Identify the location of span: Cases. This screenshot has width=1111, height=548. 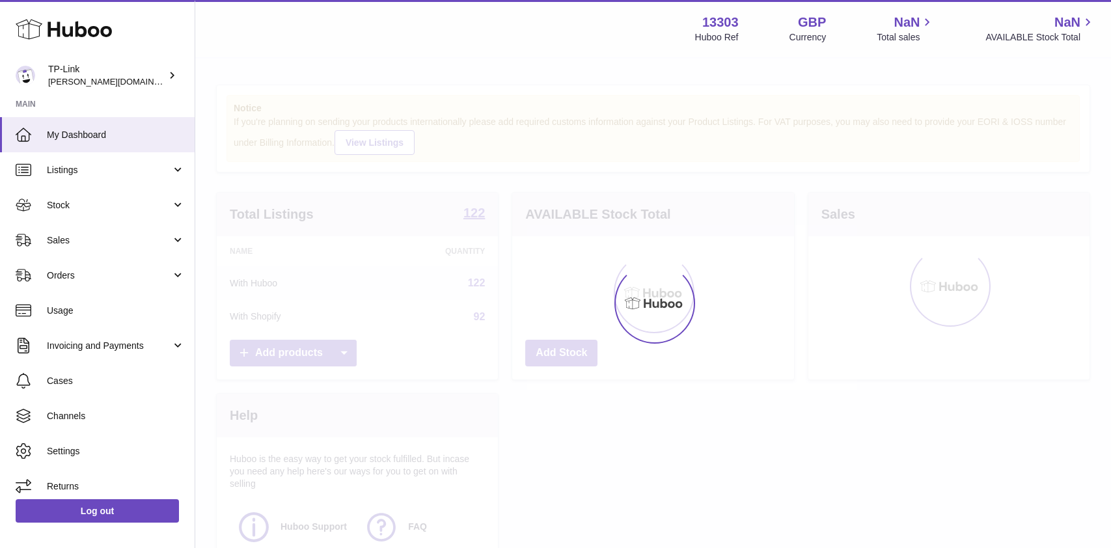
(116, 381).